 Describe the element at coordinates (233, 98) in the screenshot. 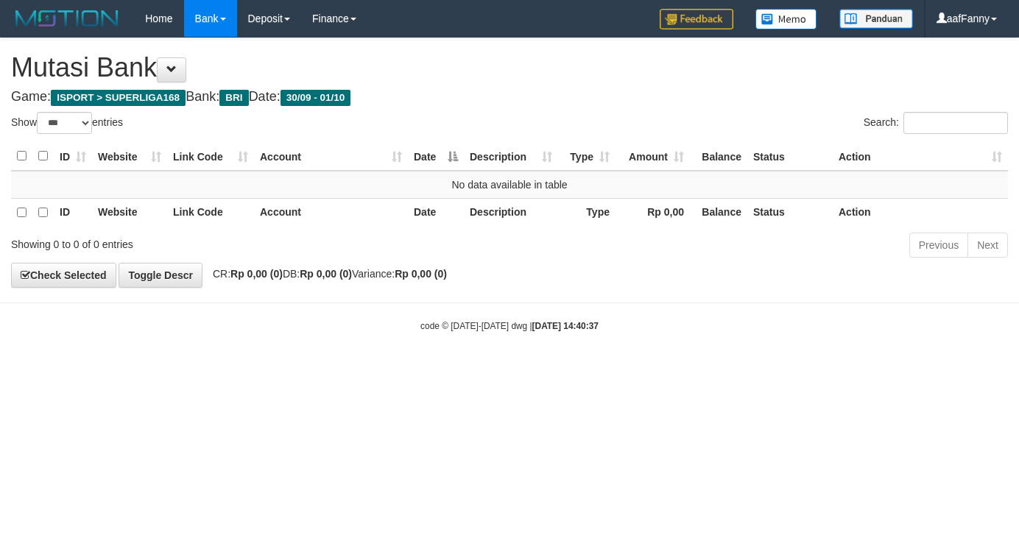

I see `span: BRI` at that location.